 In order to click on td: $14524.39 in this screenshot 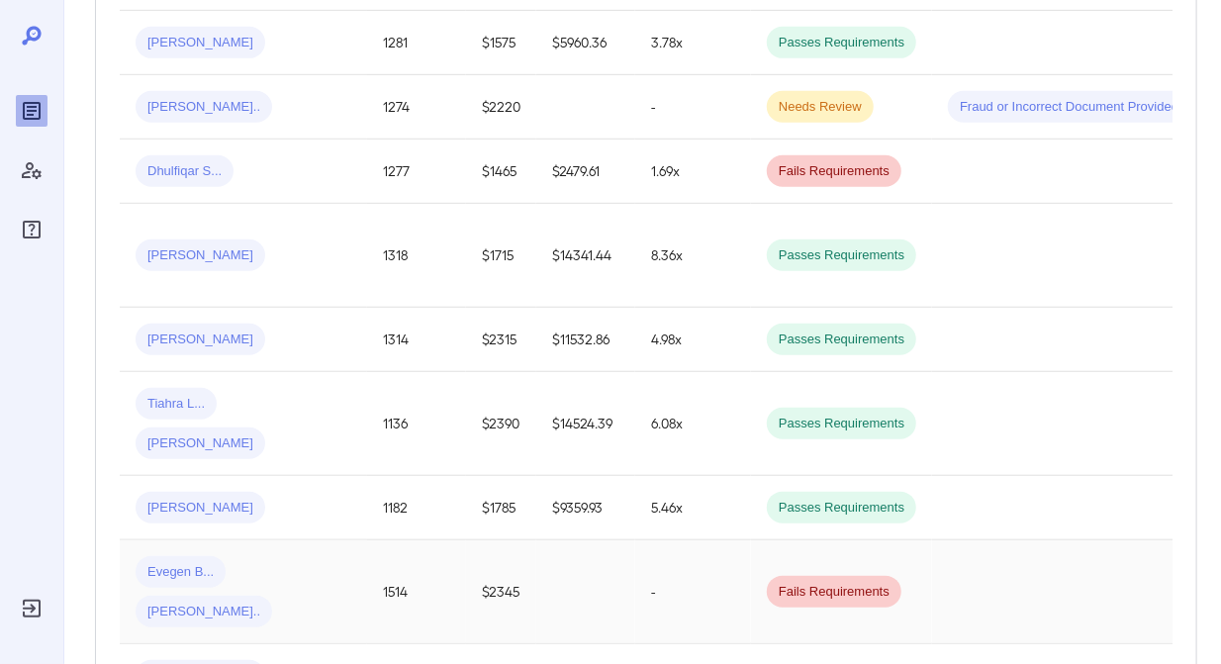, I will do `click(586, 424)`.